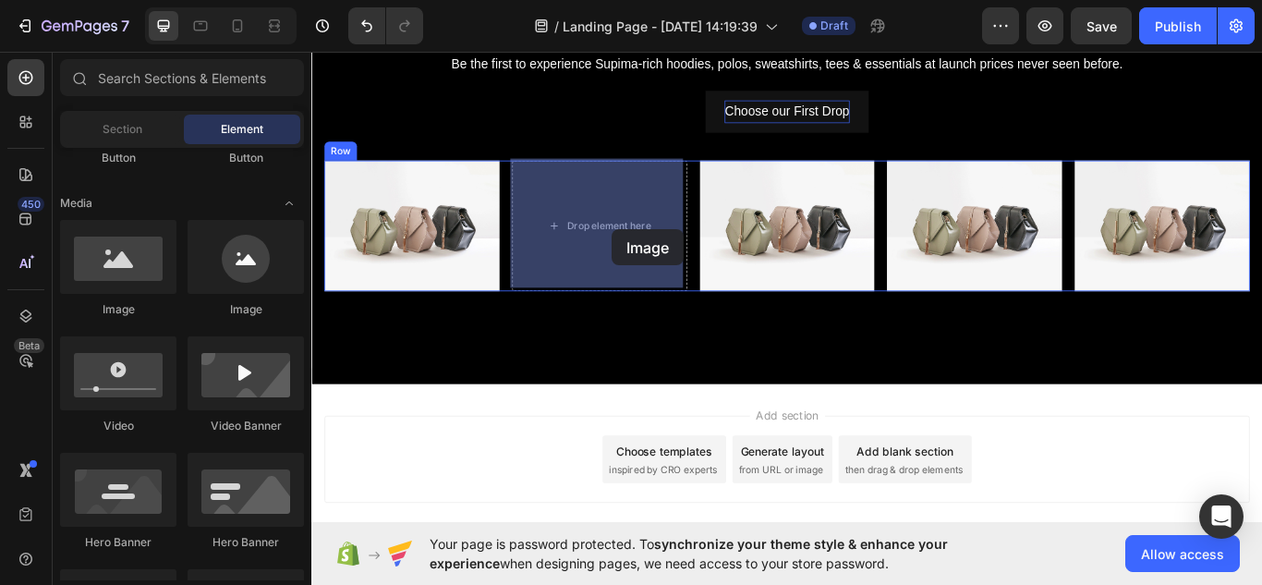 The width and height of the screenshot is (1262, 585). Describe the element at coordinates (688, 554) in the screenshot. I see `span: synchronize your theme style & enhance your experience` at that location.